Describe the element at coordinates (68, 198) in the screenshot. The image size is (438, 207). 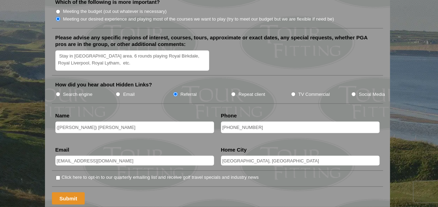
I see `input: Submit` at that location.